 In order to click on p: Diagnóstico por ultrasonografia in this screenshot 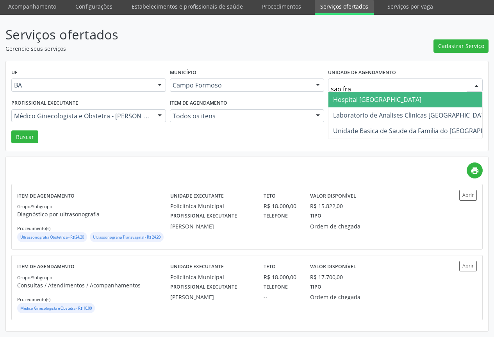, I will do `click(94, 214)`.